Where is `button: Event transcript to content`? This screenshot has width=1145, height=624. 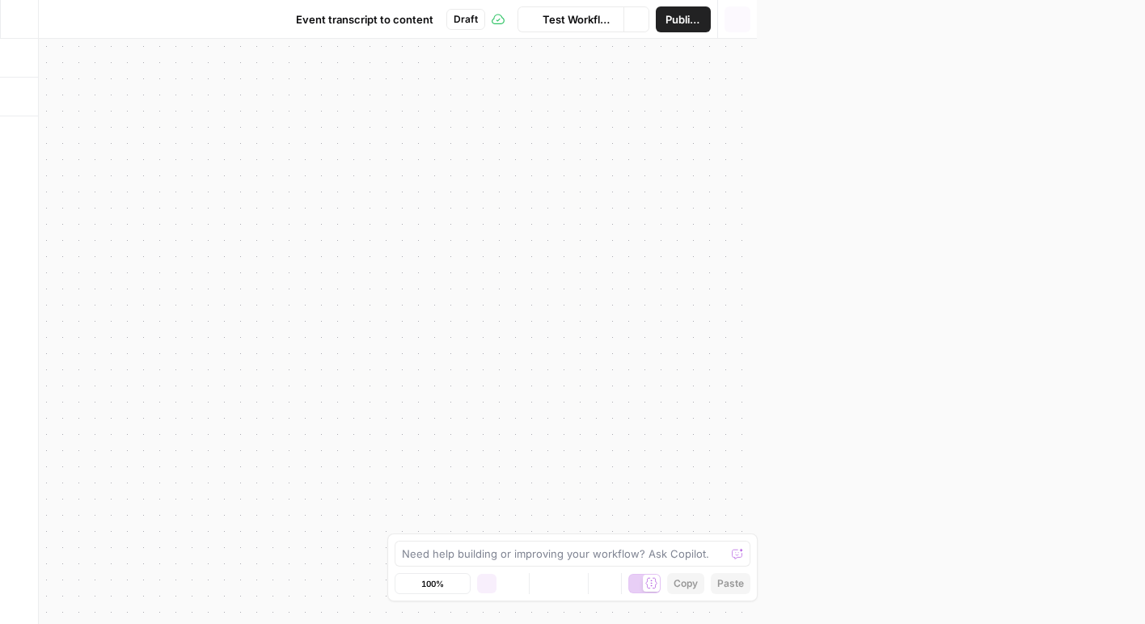 button: Event transcript to content is located at coordinates (357, 19).